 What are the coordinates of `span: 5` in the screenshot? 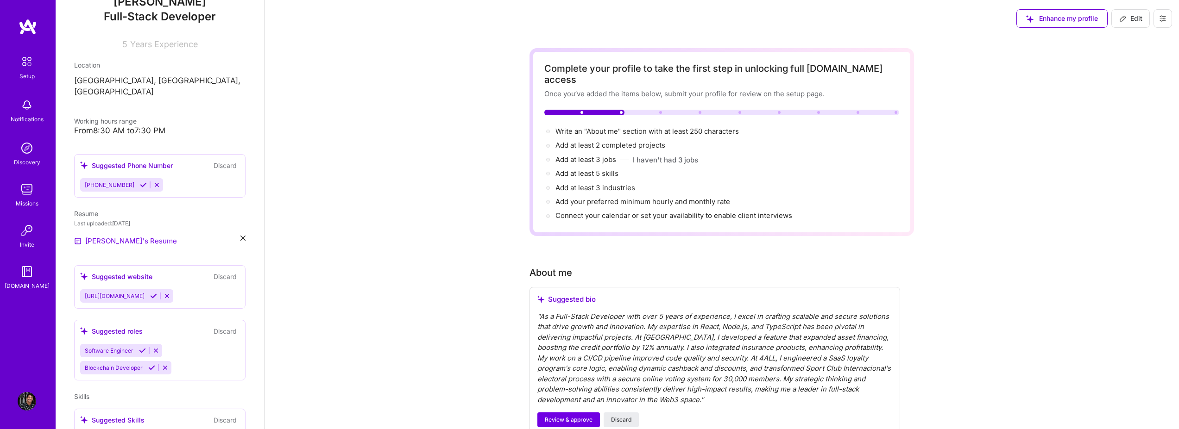 It's located at (125, 44).